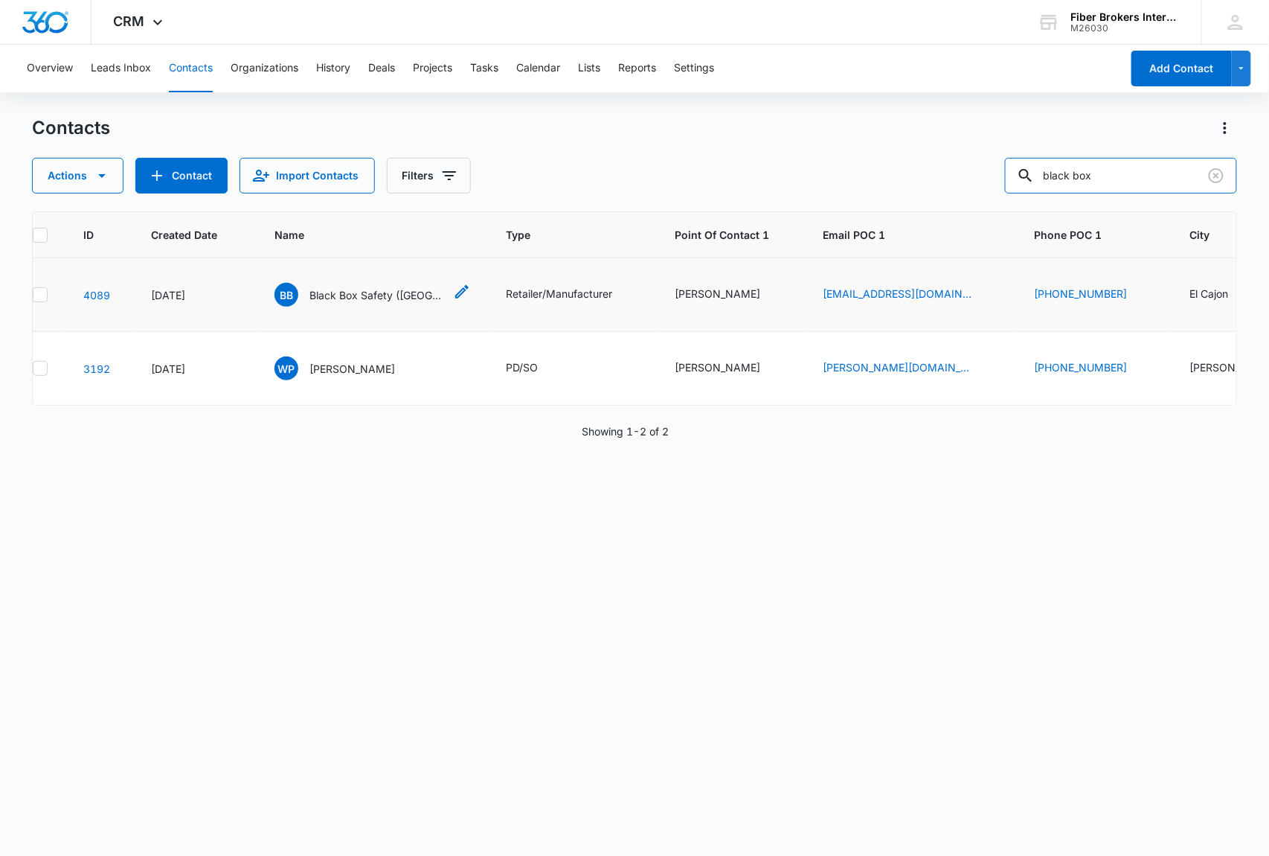 The height and width of the screenshot is (856, 1269). Describe the element at coordinates (1094, 295) in the screenshot. I see `div: Phone POC 1 - (619) 499-7943 - Select to Edit Field` at that location.